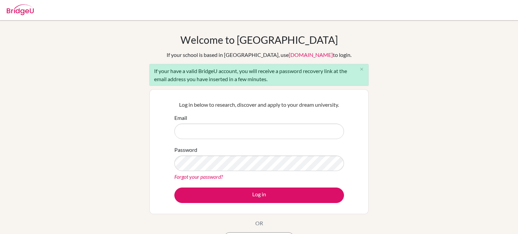 The width and height of the screenshot is (518, 234). I want to click on label: Email, so click(181, 118).